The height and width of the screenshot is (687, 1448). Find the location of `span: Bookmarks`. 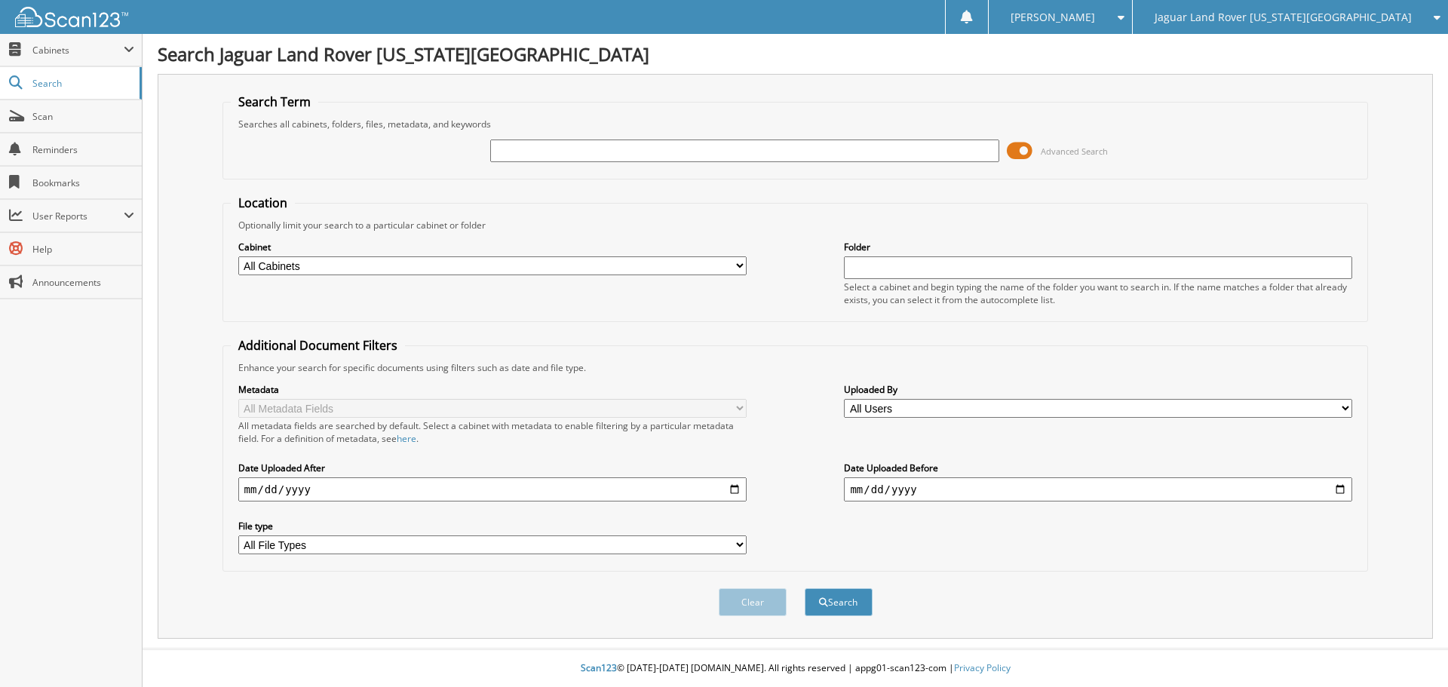

span: Bookmarks is located at coordinates (83, 183).